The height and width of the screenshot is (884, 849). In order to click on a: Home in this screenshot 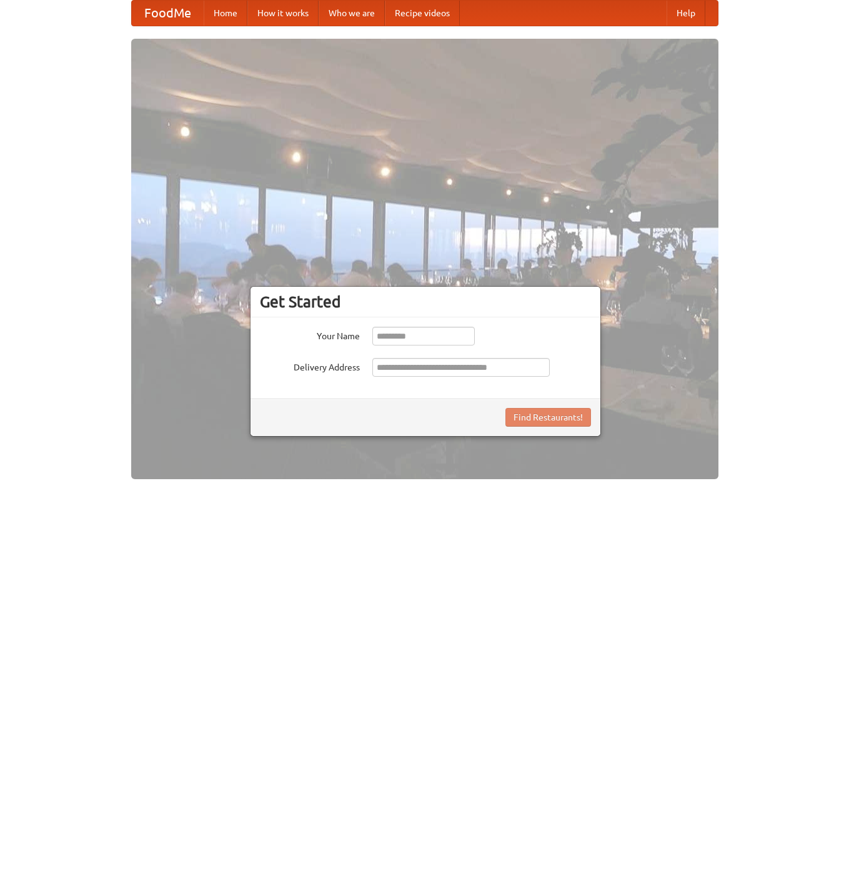, I will do `click(226, 13)`.